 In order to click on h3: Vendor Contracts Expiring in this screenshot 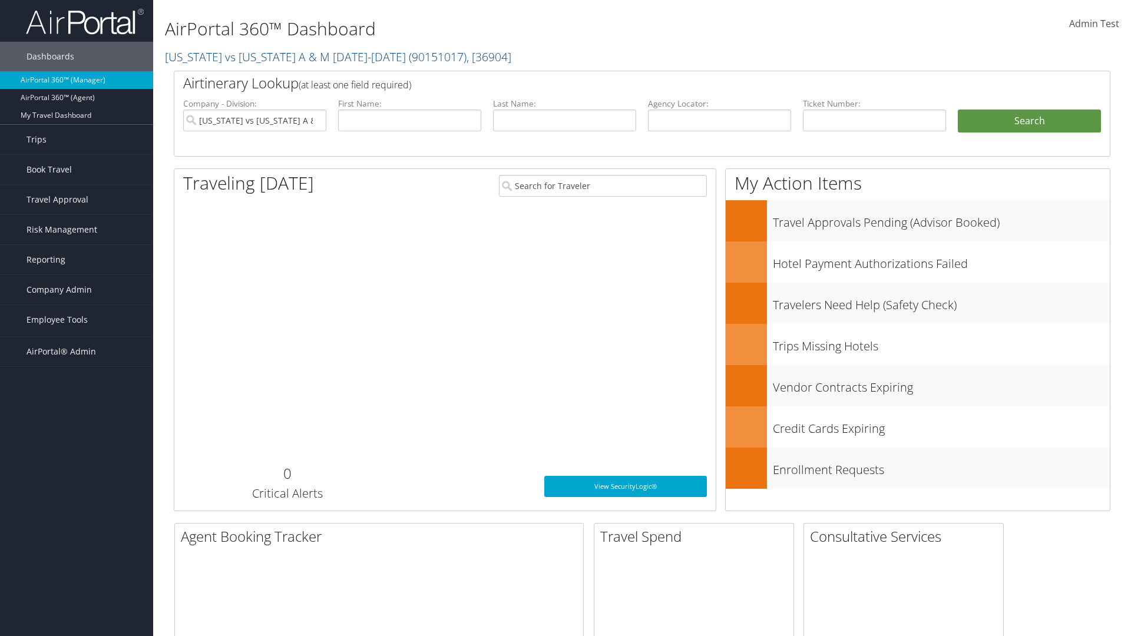, I will do `click(941, 385)`.